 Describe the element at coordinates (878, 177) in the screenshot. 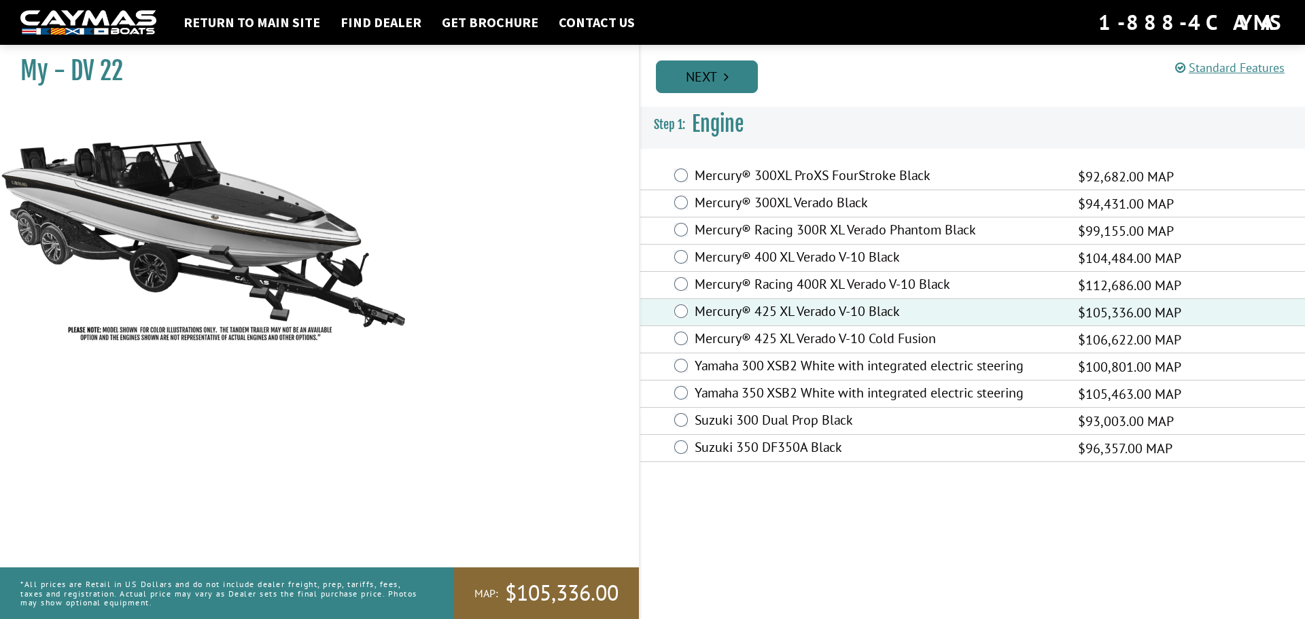

I see `label: Mercury® 300XL ProXS FourStroke Black` at that location.